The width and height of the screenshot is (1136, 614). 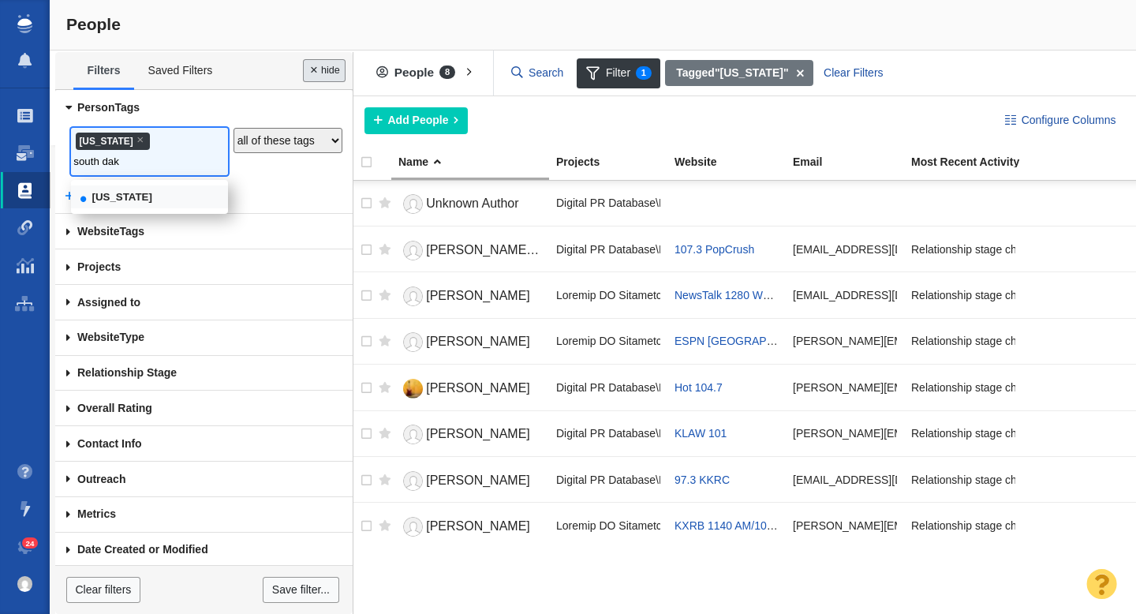 What do you see at coordinates (733, 162) in the screenshot?
I see `div: Website` at bounding box center [733, 162].